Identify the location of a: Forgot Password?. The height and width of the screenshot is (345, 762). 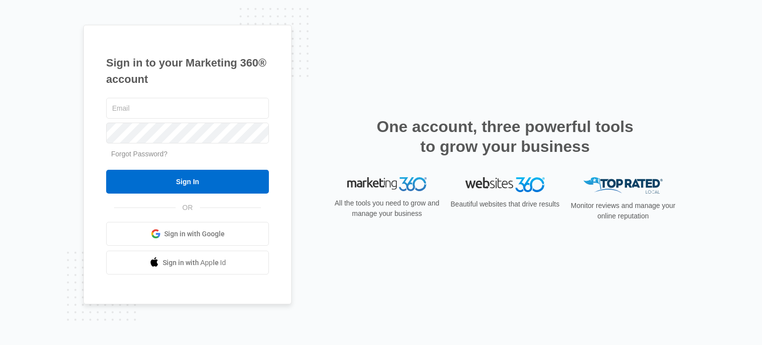
(139, 154).